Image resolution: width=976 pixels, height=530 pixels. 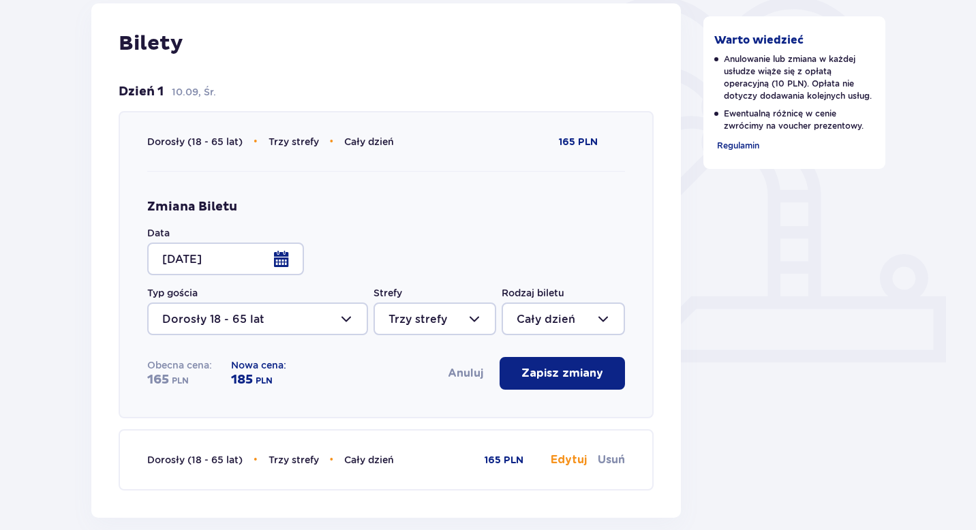 What do you see at coordinates (172, 293) in the screenshot?
I see `label: Typ gościa` at bounding box center [172, 293].